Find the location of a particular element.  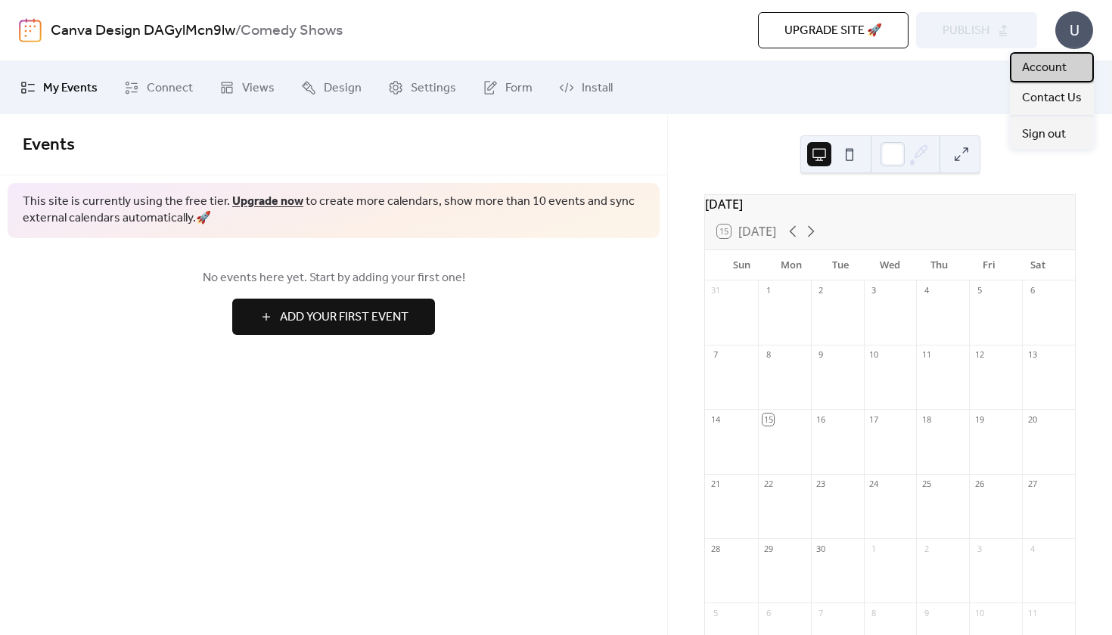

div: 17 is located at coordinates (874, 419).